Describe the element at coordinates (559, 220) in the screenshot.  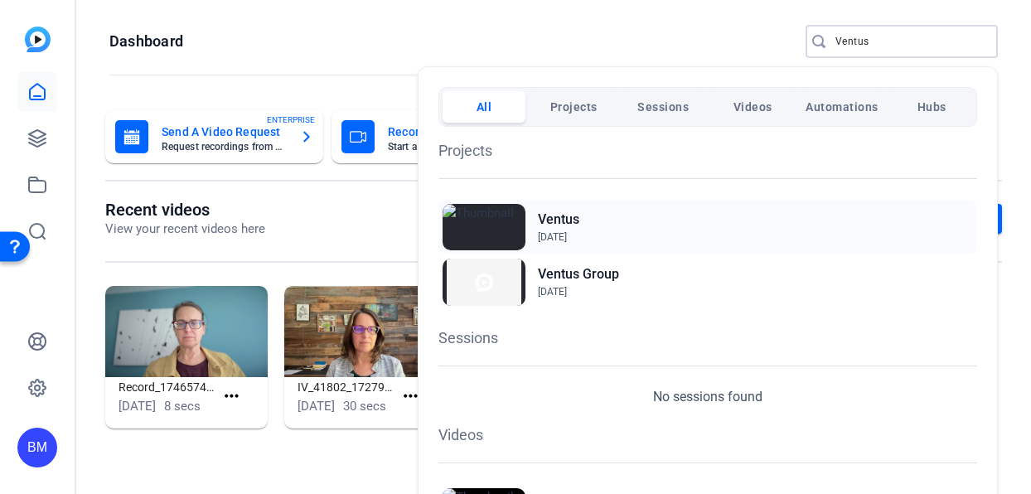
I see `h2: Ventus` at that location.